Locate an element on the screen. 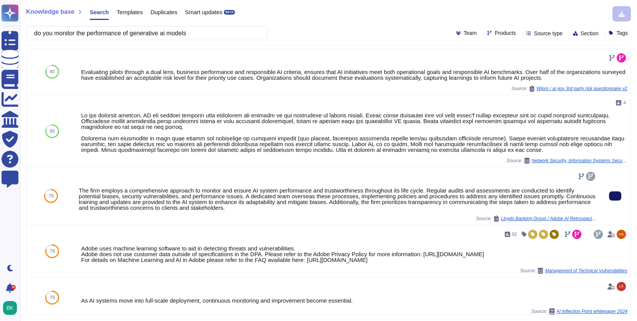 The width and height of the screenshot is (637, 321). span: Search is located at coordinates (99, 12).